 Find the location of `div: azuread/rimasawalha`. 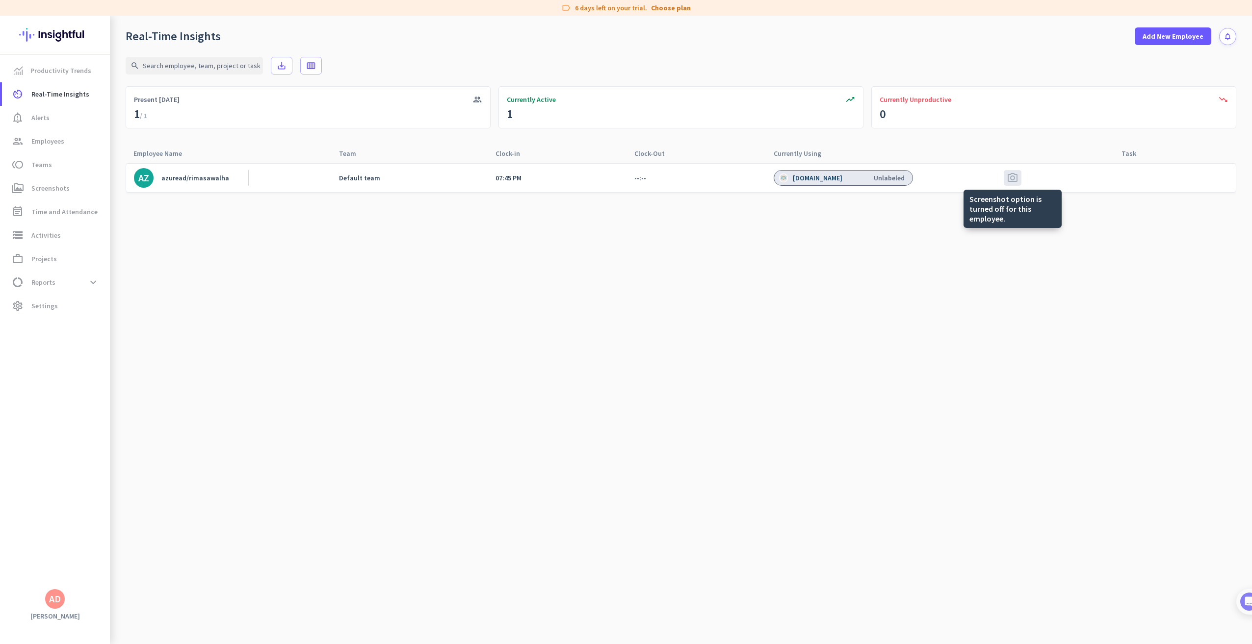

div: azuread/rimasawalha is located at coordinates (195, 178).